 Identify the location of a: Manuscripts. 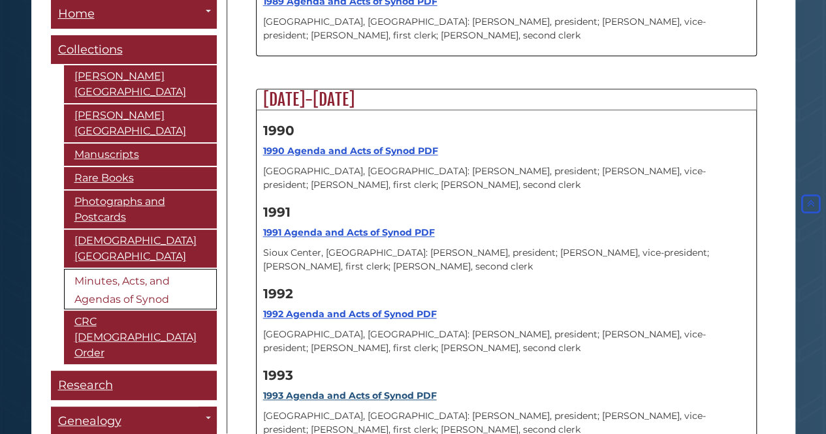
(140, 155).